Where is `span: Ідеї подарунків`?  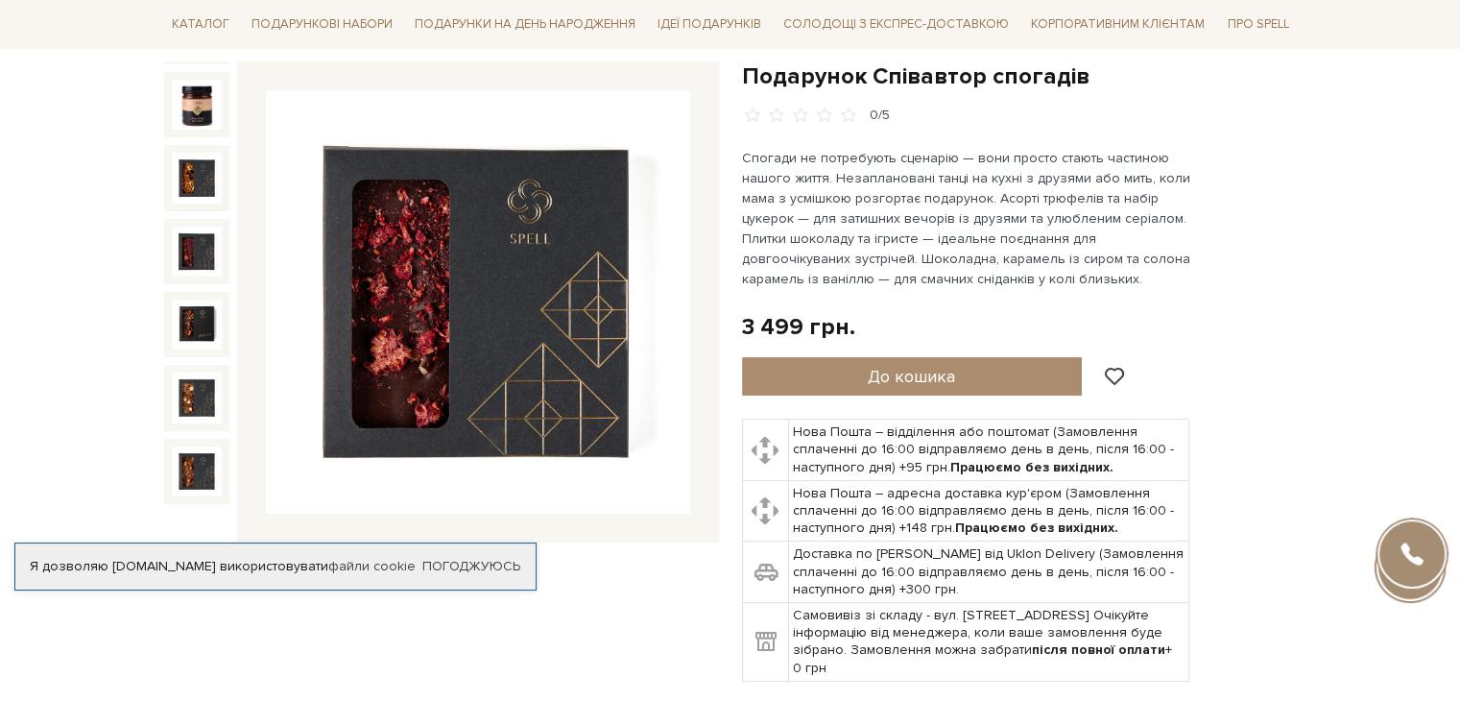
span: Ідеї подарунків is located at coordinates (709, 24).